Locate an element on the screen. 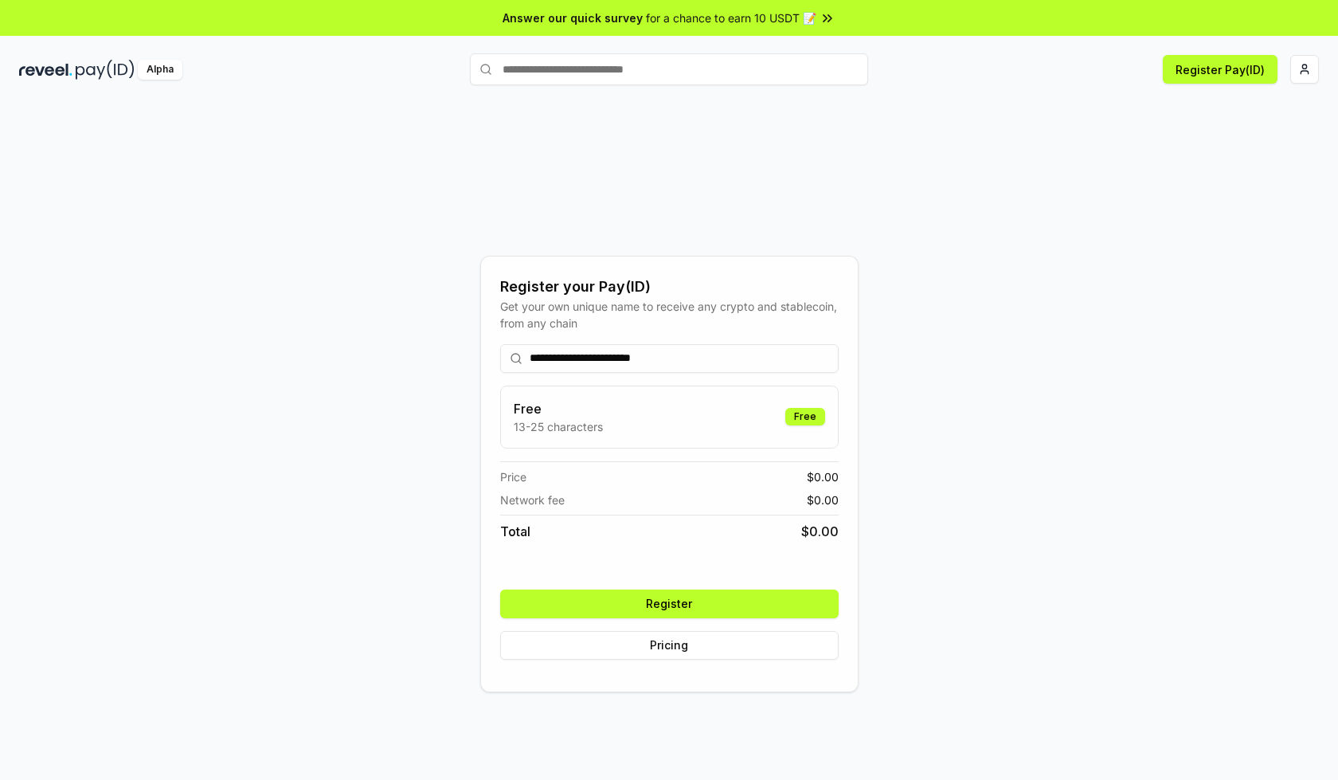  button: Register Pay(ID) is located at coordinates (1221, 69).